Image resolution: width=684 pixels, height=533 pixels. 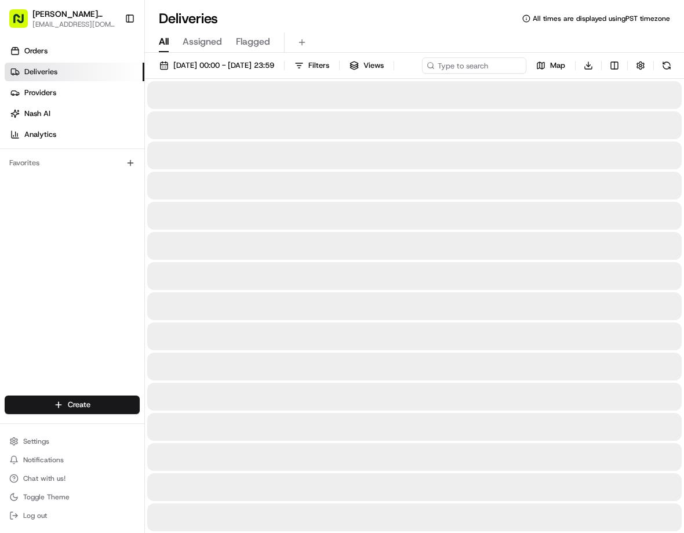 I want to click on span: Notifications, so click(x=43, y=460).